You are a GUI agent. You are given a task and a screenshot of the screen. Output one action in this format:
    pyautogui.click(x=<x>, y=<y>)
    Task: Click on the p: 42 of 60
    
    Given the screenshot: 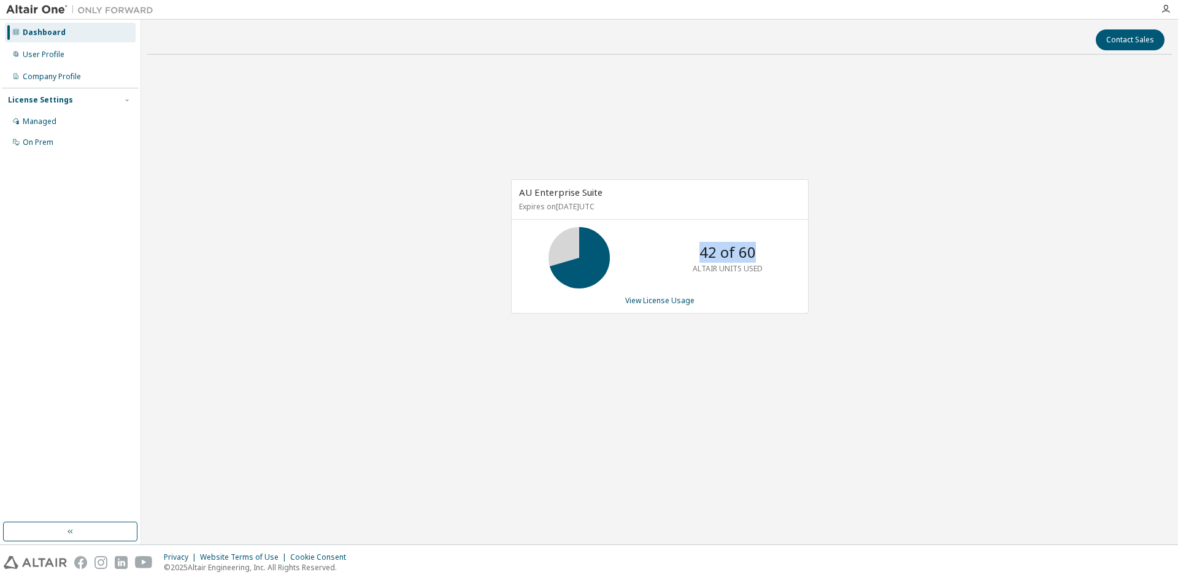 What is the action you would take?
    pyautogui.click(x=728, y=252)
    